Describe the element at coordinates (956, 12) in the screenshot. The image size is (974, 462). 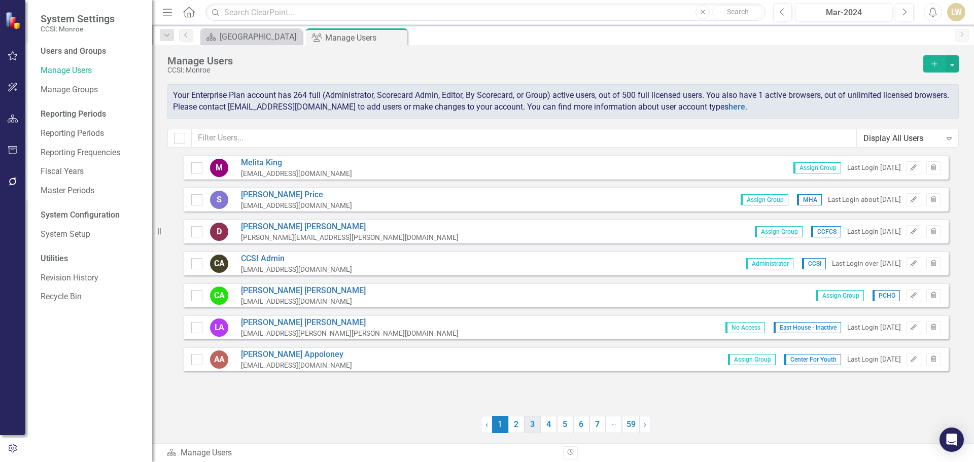
I see `div: LW` at that location.